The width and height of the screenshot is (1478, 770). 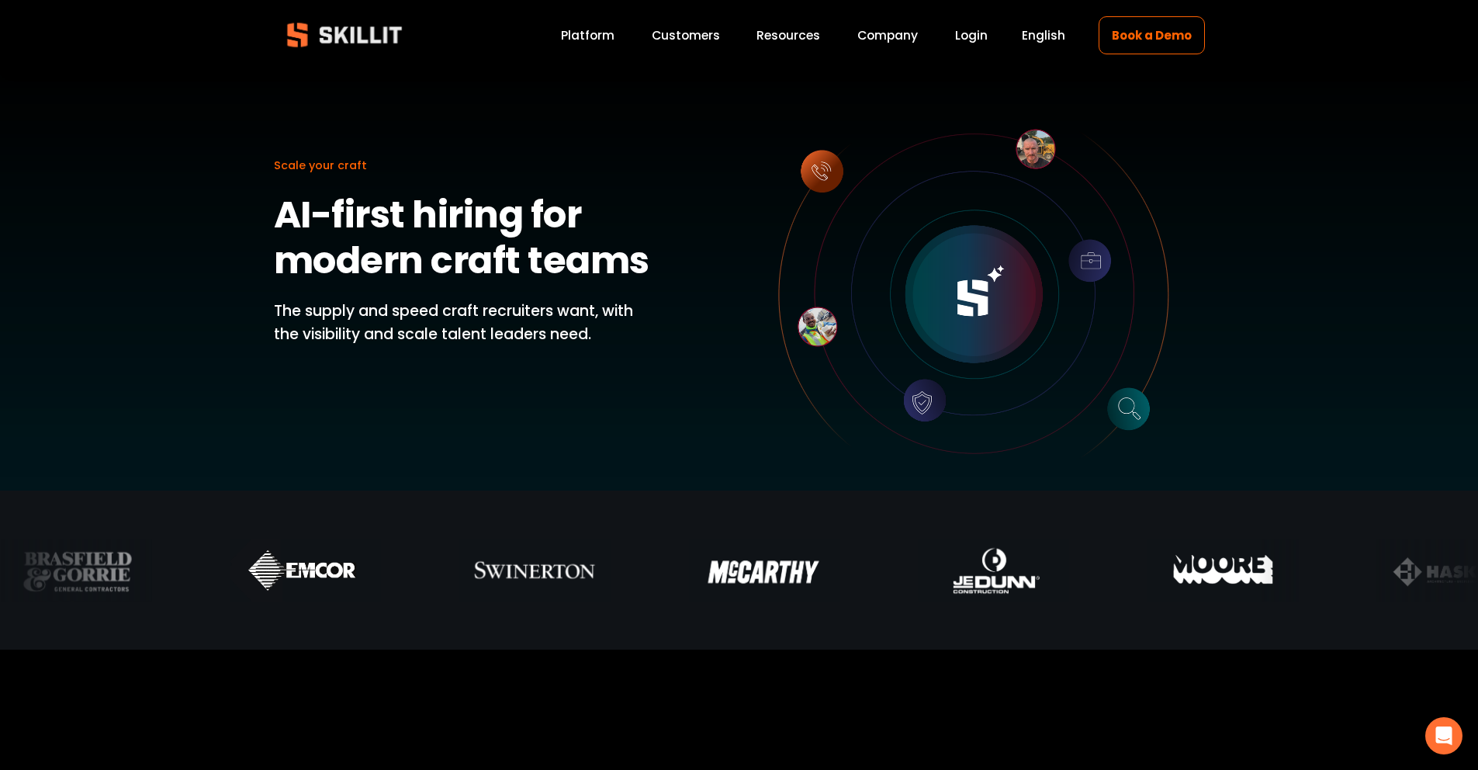 What do you see at coordinates (344, 35) in the screenshot?
I see `a: Skillit` at bounding box center [344, 35].